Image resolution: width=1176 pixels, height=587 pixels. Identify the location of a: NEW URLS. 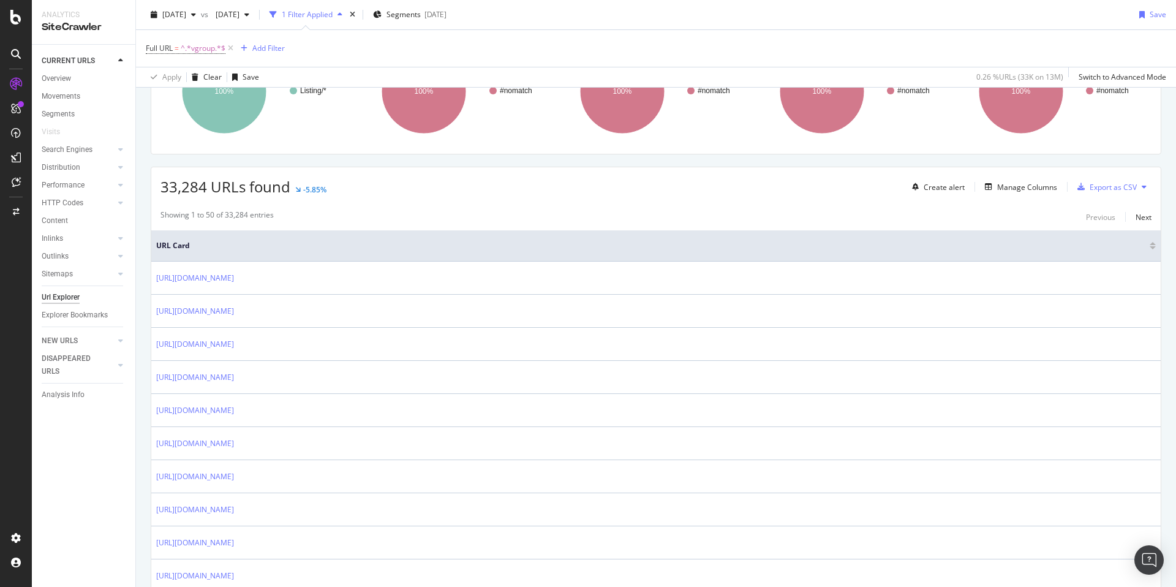
(78, 341).